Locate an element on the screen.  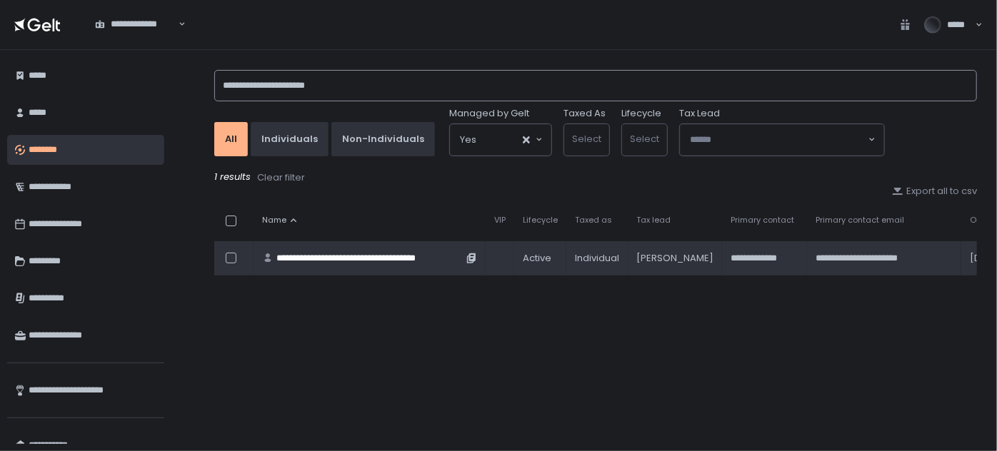
button: Clear filter is located at coordinates (281, 178).